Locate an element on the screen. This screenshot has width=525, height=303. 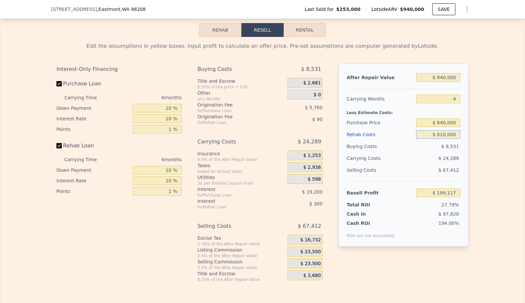
div: 0.33% of the price + 550 is located at coordinates (241, 87).